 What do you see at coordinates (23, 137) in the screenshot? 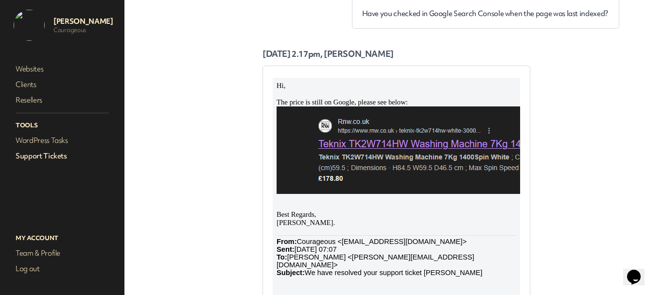
I see `span: Best Regards,` at bounding box center [23, 137].